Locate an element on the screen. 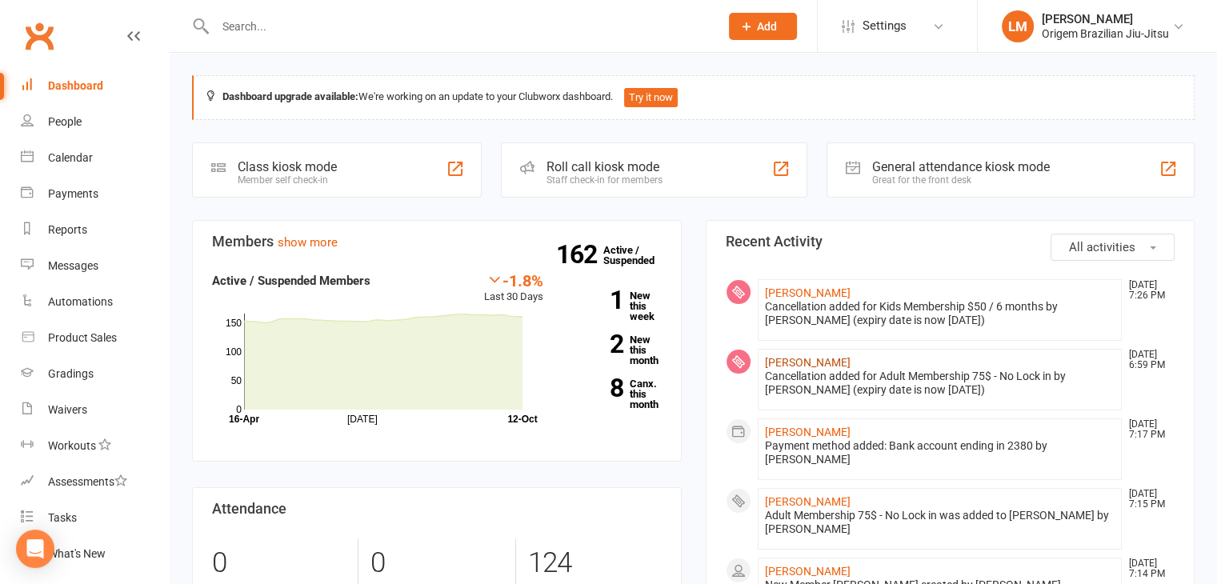  a: People is located at coordinates (94, 122).